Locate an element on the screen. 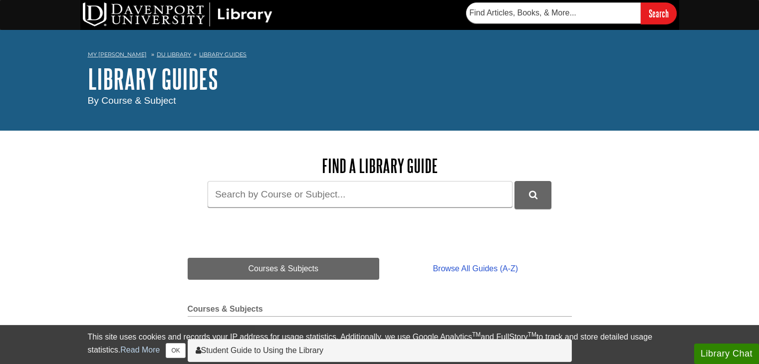  i: Search Library Guides is located at coordinates (533, 195).